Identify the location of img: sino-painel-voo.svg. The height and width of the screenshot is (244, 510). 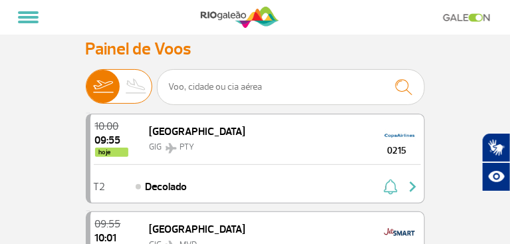
(390, 187).